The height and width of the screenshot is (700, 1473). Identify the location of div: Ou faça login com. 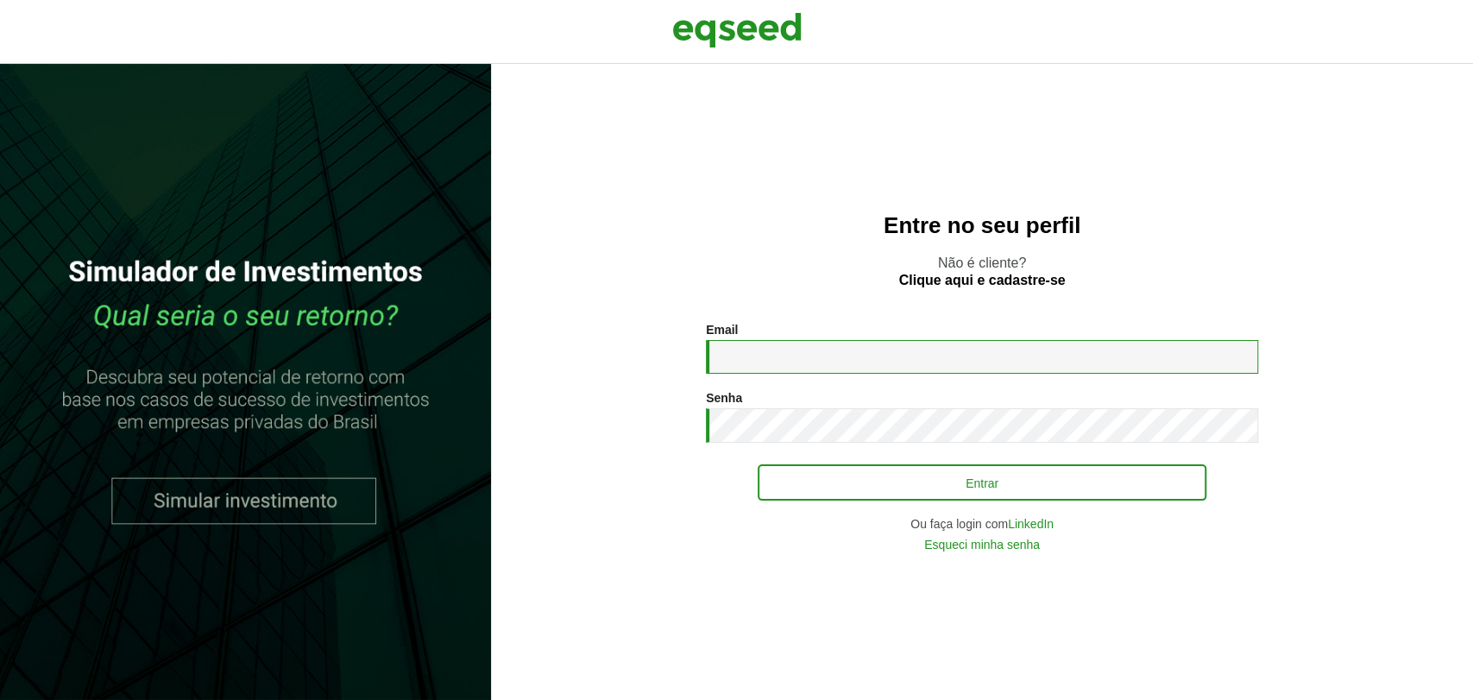
(982, 524).